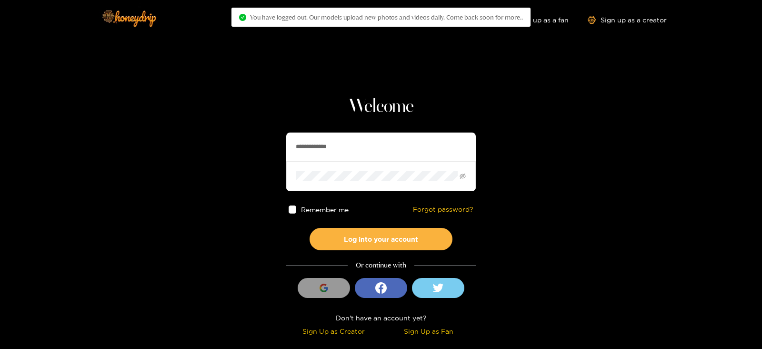  I want to click on div: Don't have an account yet?, so click(381, 317).